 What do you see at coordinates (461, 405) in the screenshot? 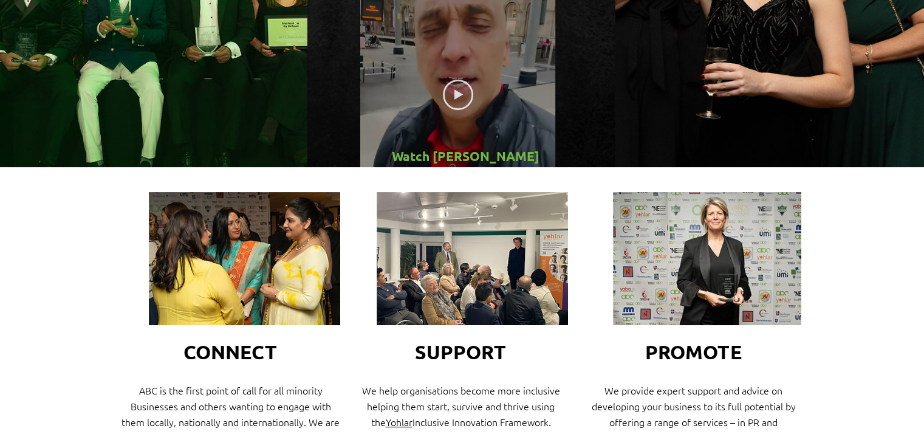
I see `span: We help organisations become more inclusive helping them start, survive and thrive using the Incl...` at bounding box center [461, 405].